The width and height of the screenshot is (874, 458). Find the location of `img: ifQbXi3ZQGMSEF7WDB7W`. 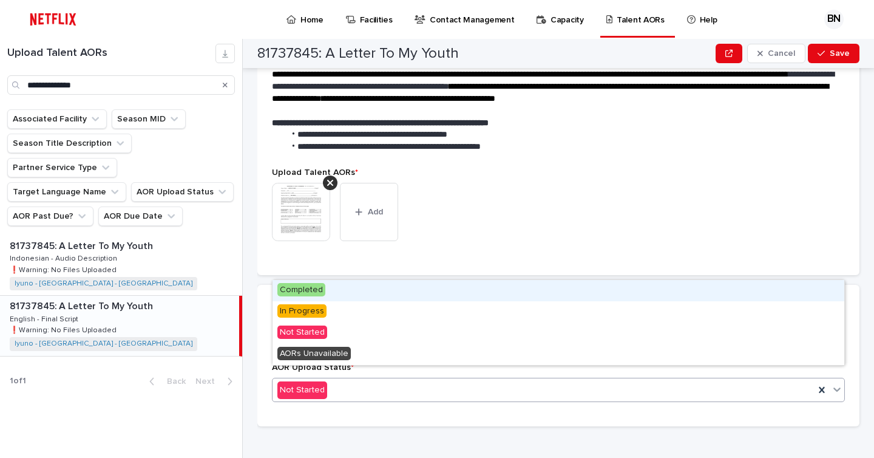

img: ifQbXi3ZQGMSEF7WDB7W is located at coordinates (53, 19).